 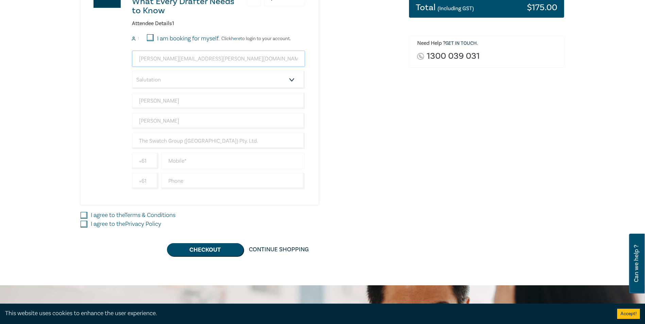 I want to click on h3: $ 175.00, so click(x=542, y=7).